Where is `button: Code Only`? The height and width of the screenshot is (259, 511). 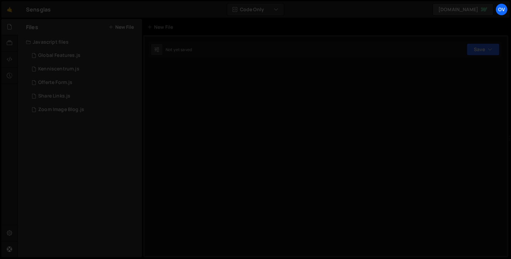
button: Code Only is located at coordinates (256, 9).